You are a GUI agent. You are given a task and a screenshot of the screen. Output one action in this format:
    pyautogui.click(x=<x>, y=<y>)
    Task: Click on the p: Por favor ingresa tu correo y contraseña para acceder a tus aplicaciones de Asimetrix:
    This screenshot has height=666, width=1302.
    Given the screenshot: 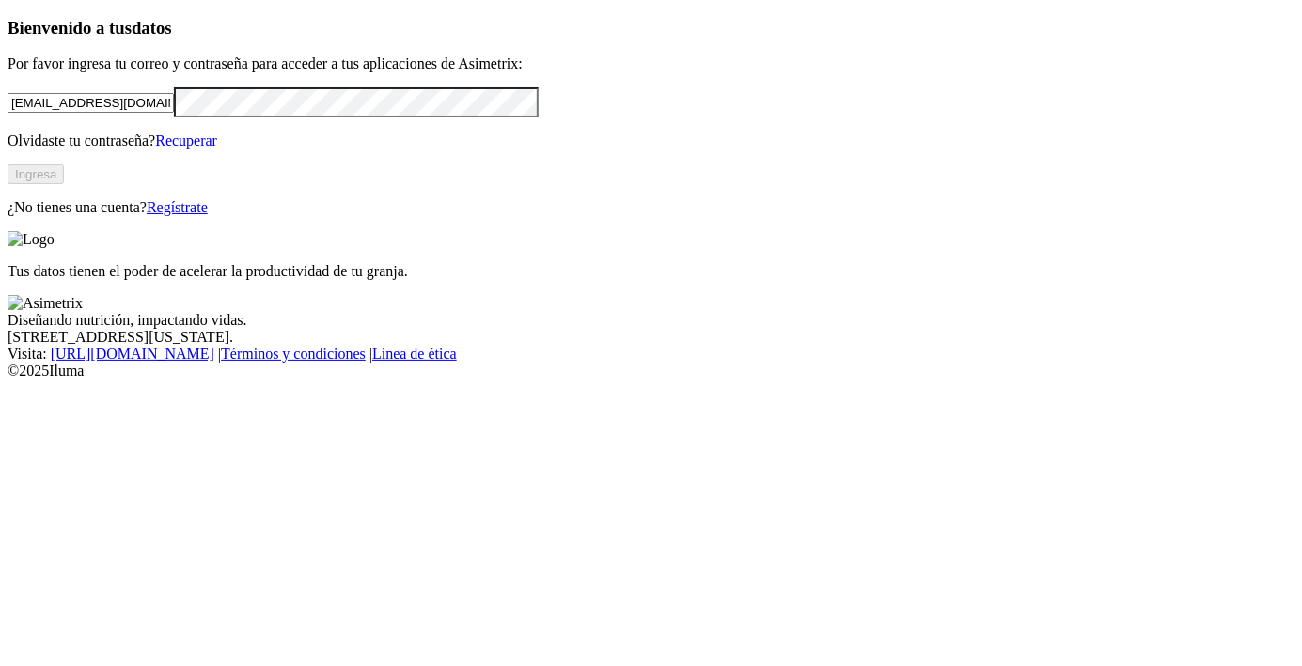 What is the action you would take?
    pyautogui.click(x=650, y=64)
    